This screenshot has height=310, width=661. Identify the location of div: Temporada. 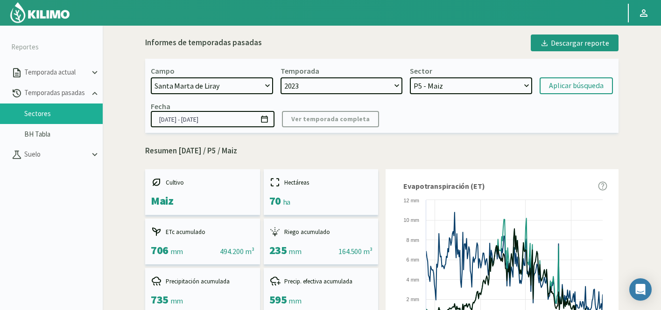
(300, 71).